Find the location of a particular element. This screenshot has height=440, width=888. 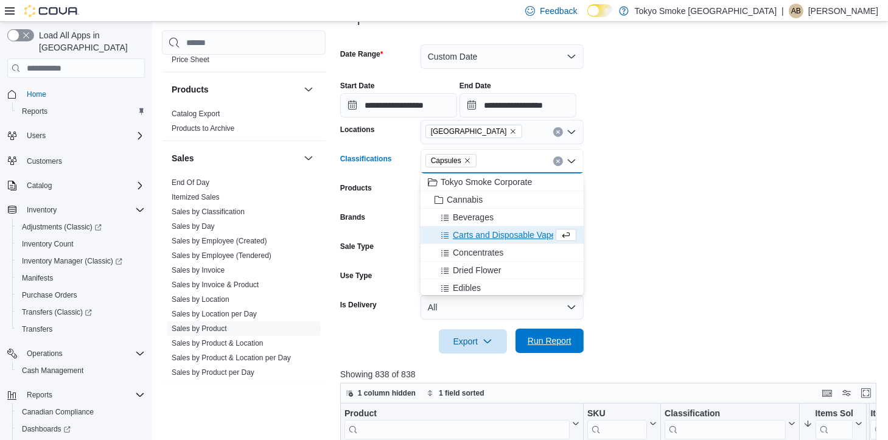

span: Manifests is located at coordinates (81, 278).